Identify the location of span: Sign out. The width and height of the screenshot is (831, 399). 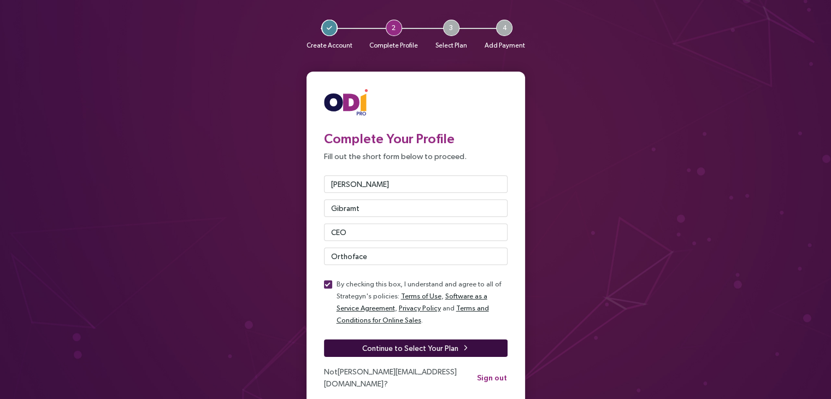
(492, 378).